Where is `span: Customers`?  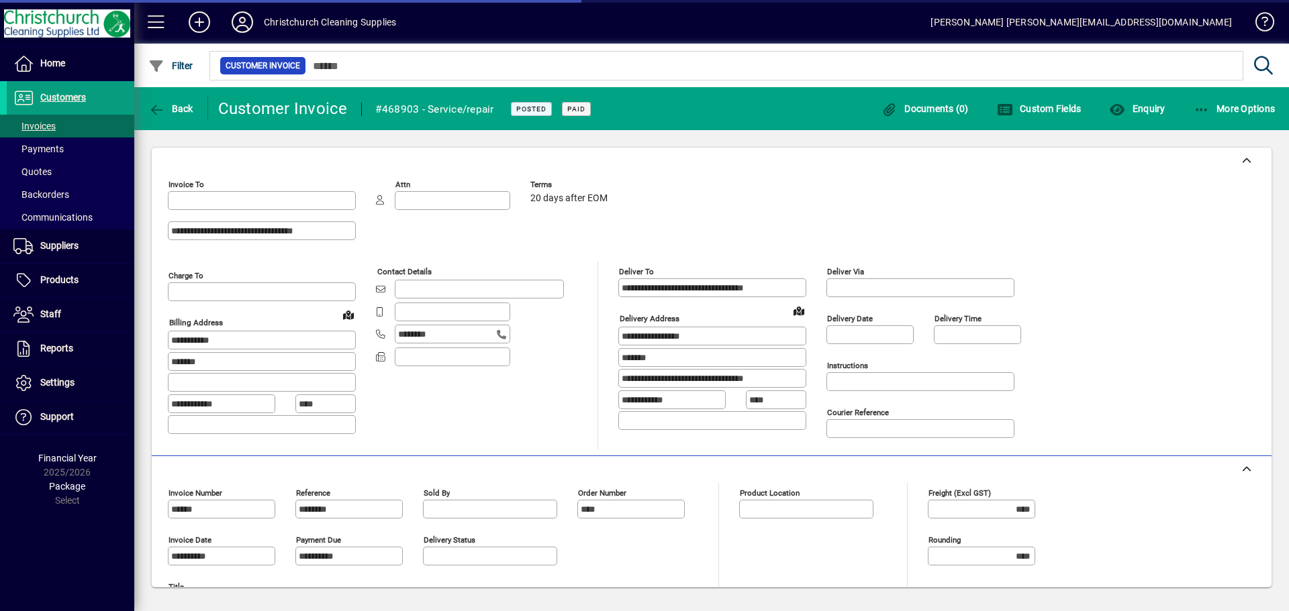
span: Customers is located at coordinates (63, 97).